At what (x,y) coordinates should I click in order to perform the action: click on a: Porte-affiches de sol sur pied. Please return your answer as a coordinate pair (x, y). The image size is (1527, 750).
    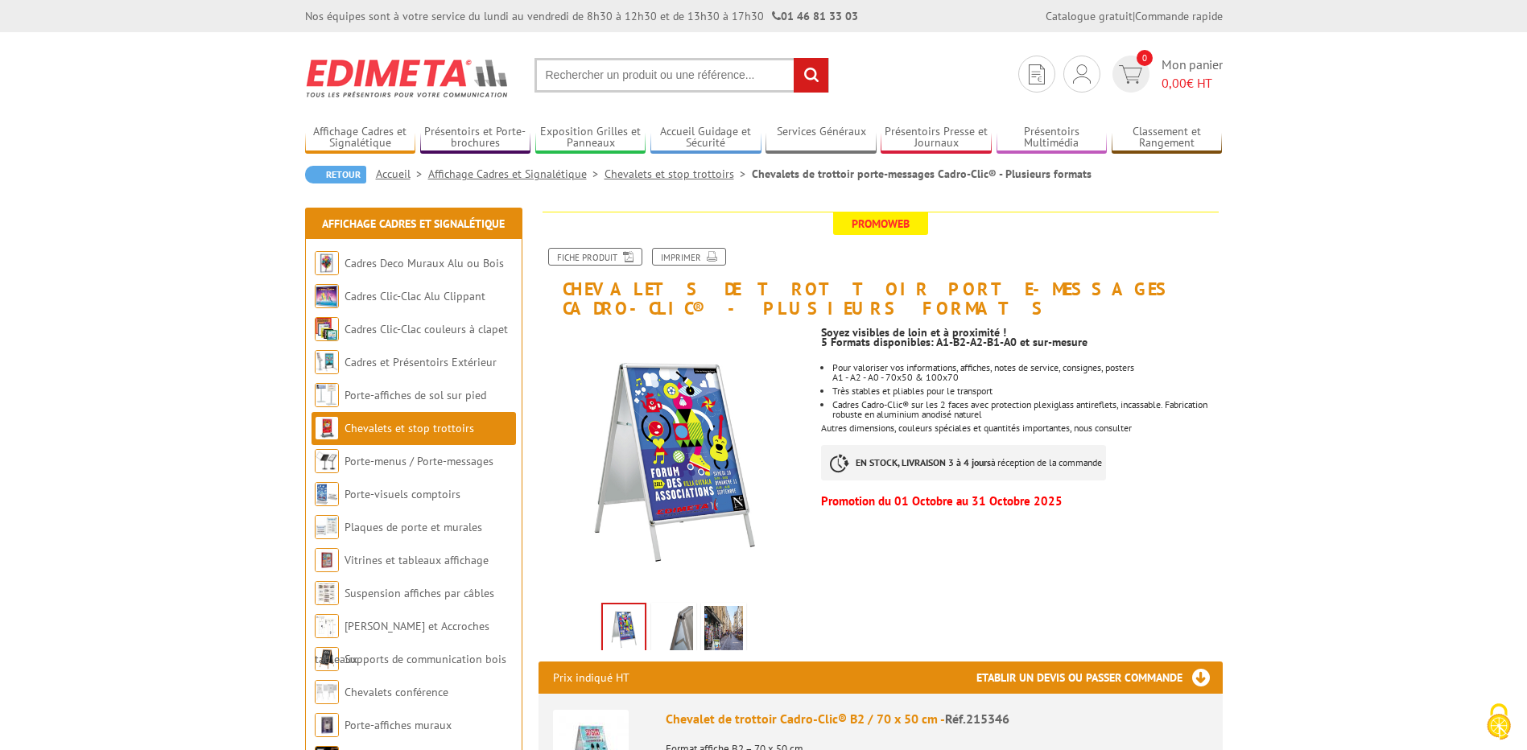
    Looking at the image, I should click on (415, 395).